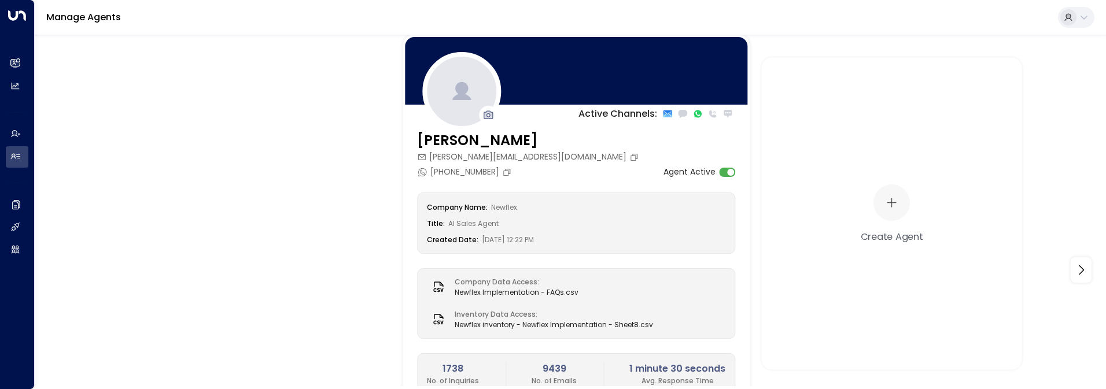 The width and height of the screenshot is (1106, 389). I want to click on label: Inventory Data Access:, so click(551, 315).